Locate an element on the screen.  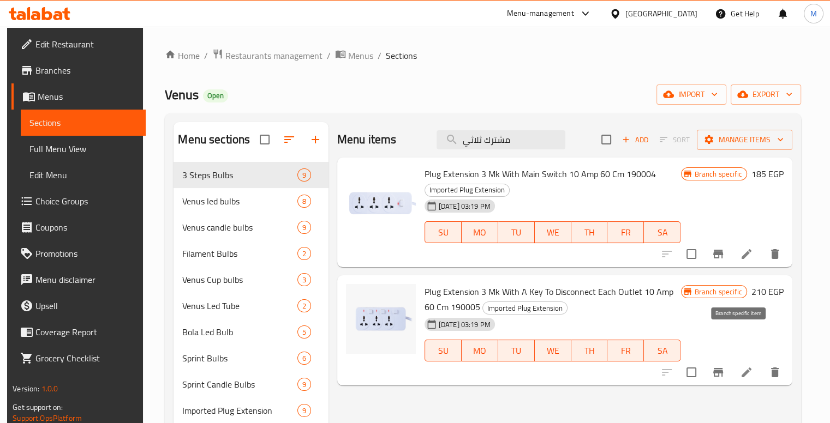
a: Coverage Report is located at coordinates (79, 332).